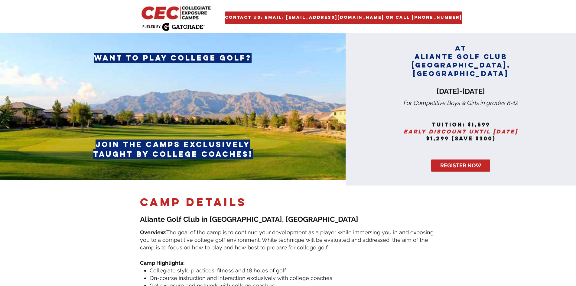  What do you see at coordinates (173, 149) in the screenshot?
I see `span: join the camps exclusively taught by college coaches!` at bounding box center [173, 149].